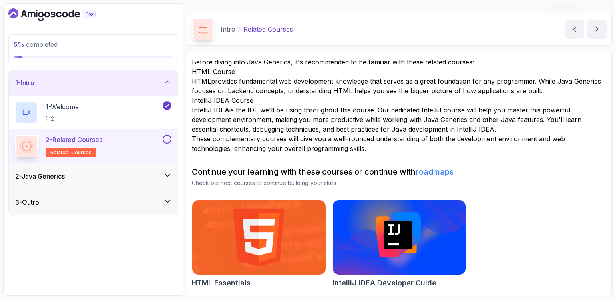  What do you see at coordinates (399, 62) in the screenshot?
I see `p: Before diving into Java Generics, it's recommended to be familiar with these related courses:` at bounding box center [399, 62].